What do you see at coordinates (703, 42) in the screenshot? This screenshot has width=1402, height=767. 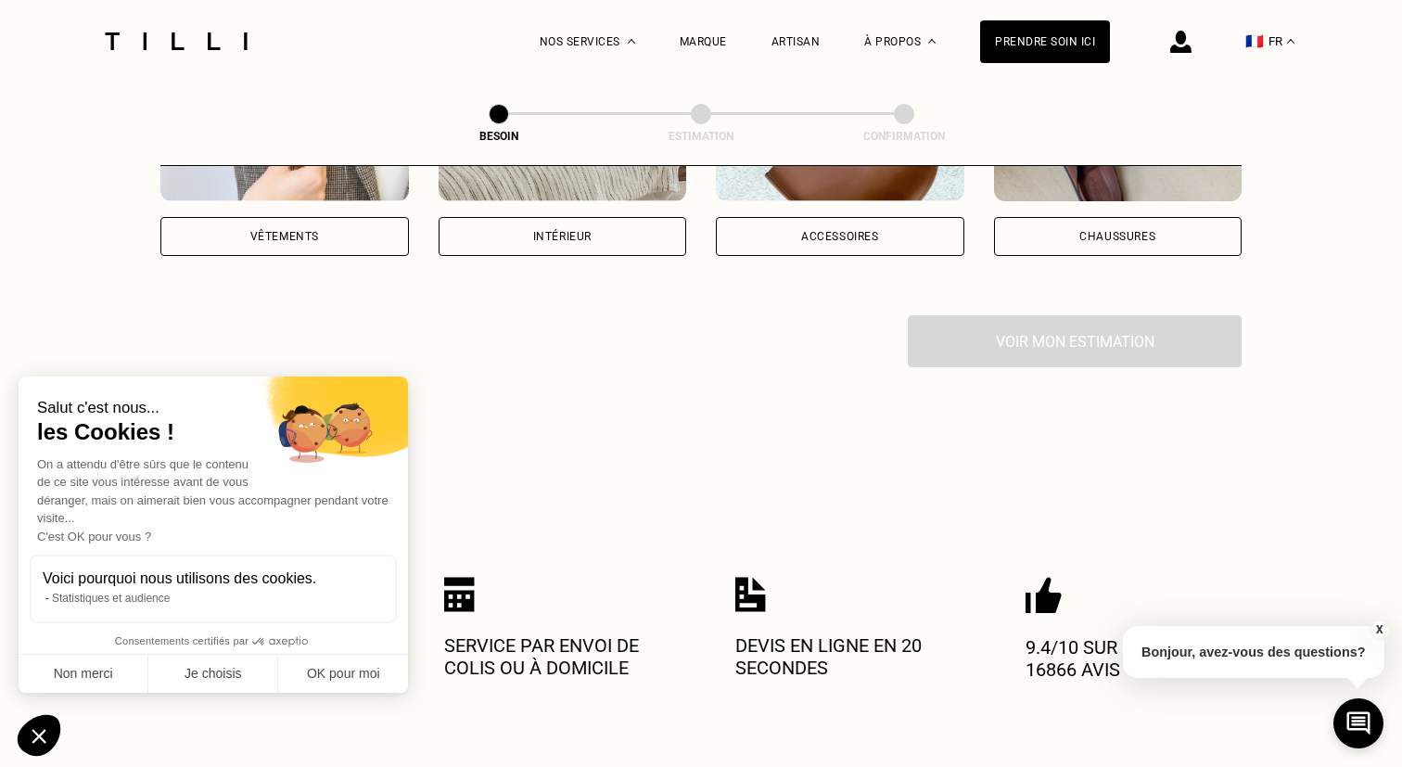 I see `div: Marque` at bounding box center [703, 42].